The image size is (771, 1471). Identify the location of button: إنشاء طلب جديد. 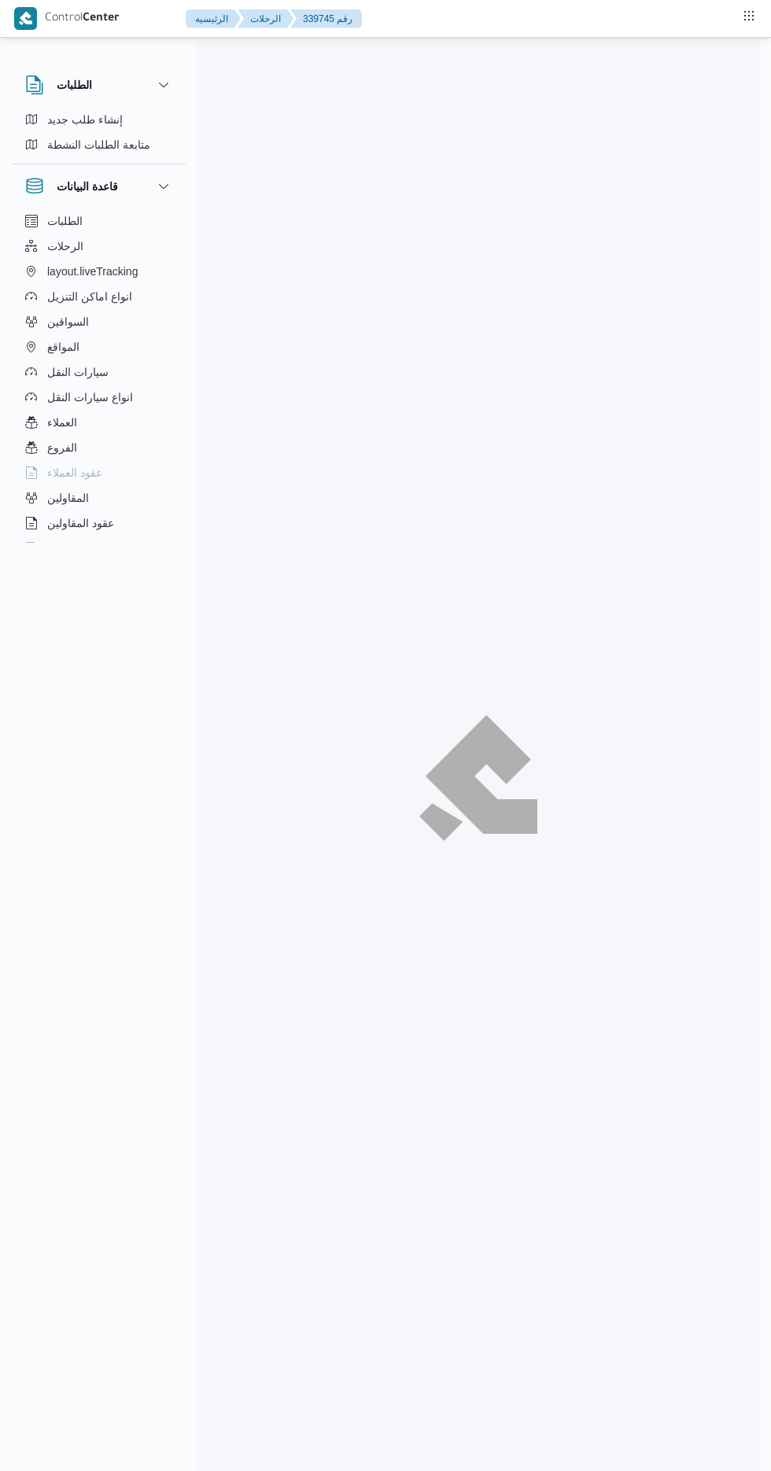
(99, 120).